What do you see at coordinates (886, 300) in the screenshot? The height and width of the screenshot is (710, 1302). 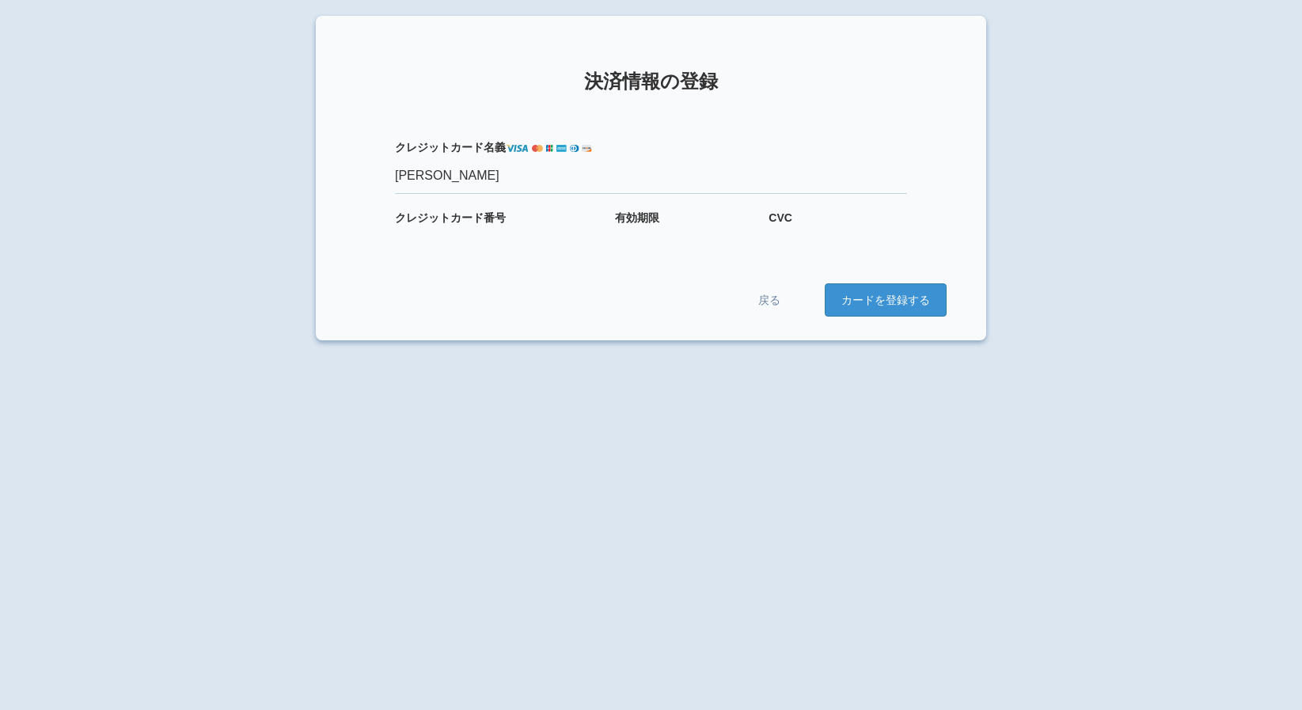 I see `button: カードを登録する` at bounding box center [886, 300].